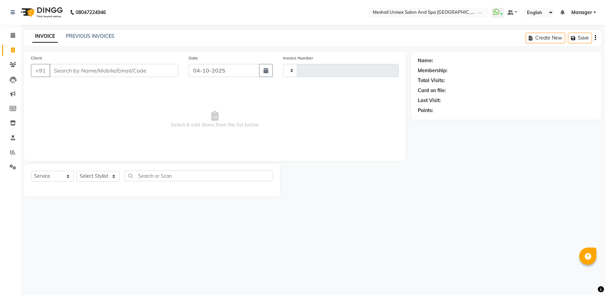 The height and width of the screenshot is (295, 605). Describe the element at coordinates (41, 70) in the screenshot. I see `button: +91` at that location.